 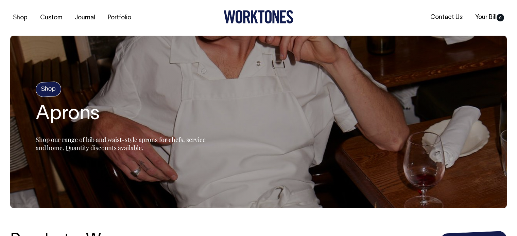 I want to click on a: Your Bill0, so click(x=489, y=17).